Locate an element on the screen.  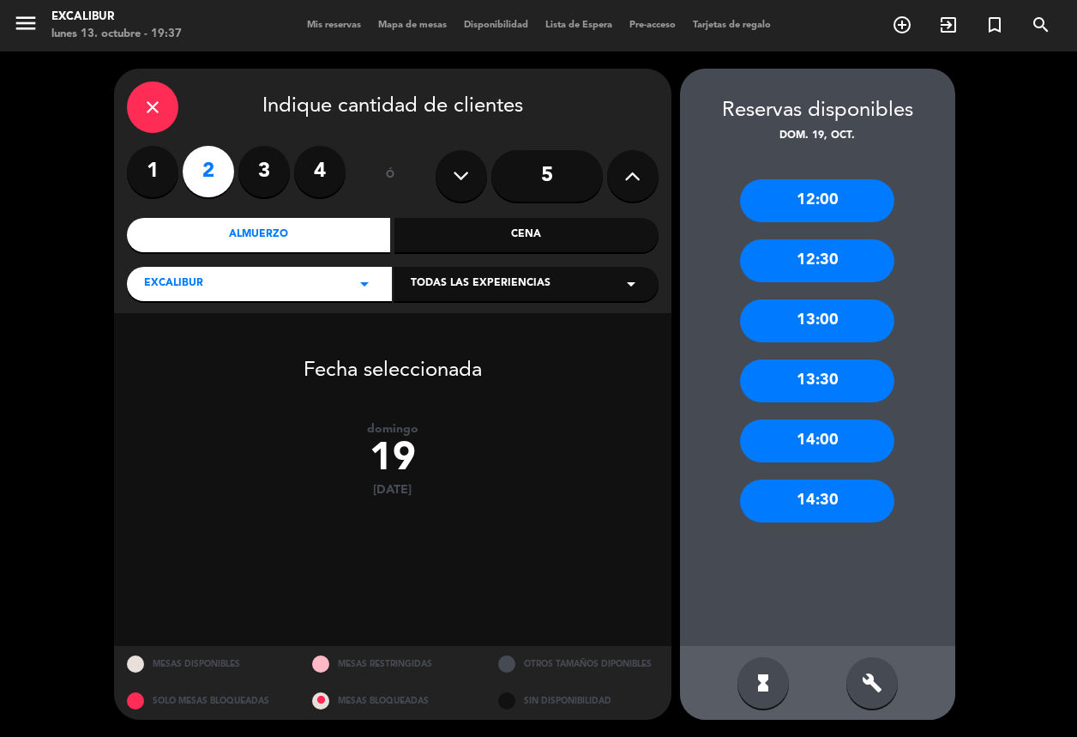
i: exit_to_app is located at coordinates (949, 25).